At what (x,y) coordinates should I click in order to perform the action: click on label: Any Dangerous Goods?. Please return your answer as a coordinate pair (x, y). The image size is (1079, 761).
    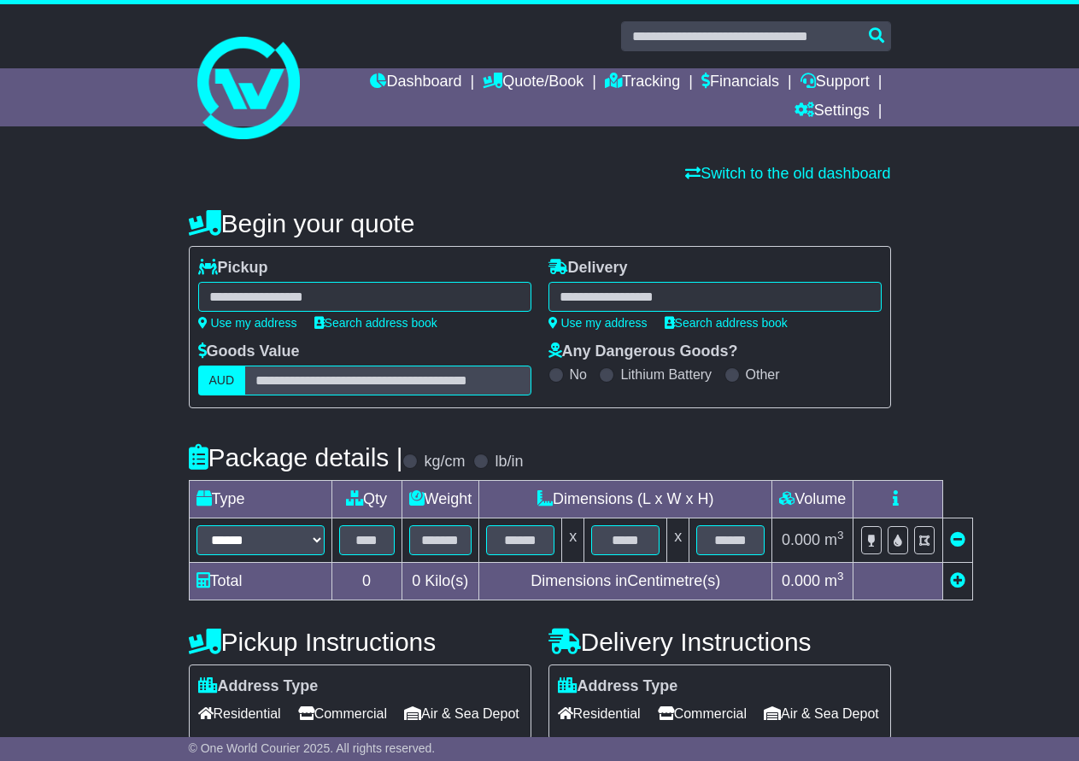
    Looking at the image, I should click on (643, 352).